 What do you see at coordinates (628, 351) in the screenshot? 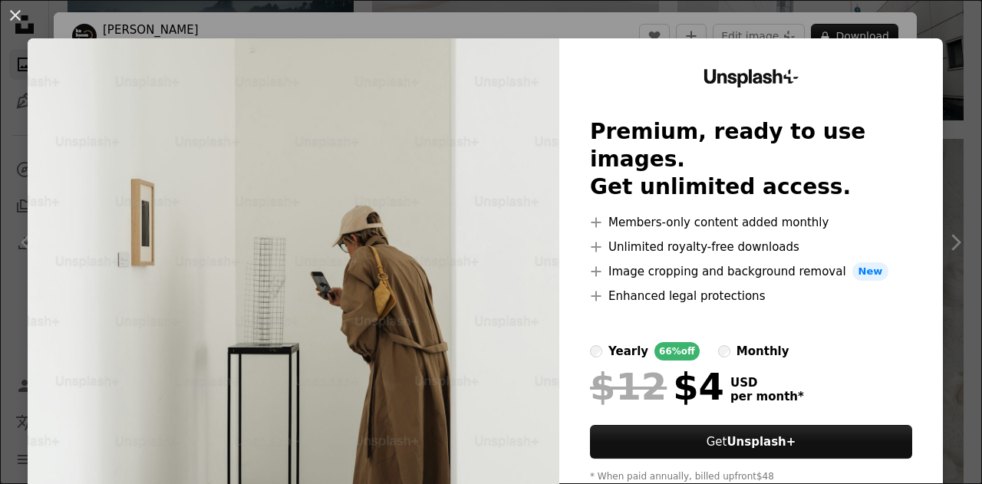
I see `div: yearly` at bounding box center [628, 351].